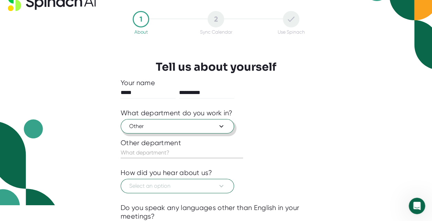 The width and height of the screenshot is (432, 221). What do you see at coordinates (141, 19) in the screenshot?
I see `div: 1` at bounding box center [141, 19].